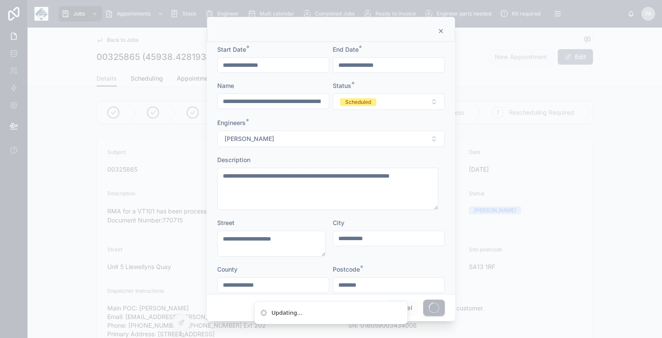  I want to click on span: Status, so click(342, 85).